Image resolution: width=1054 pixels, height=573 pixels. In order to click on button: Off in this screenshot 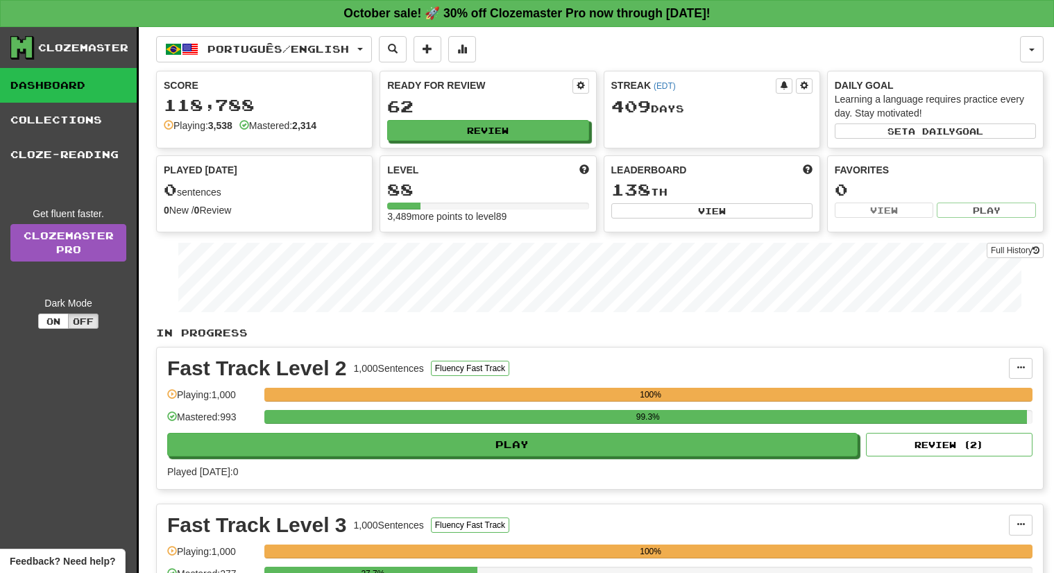, I will do `click(83, 321)`.